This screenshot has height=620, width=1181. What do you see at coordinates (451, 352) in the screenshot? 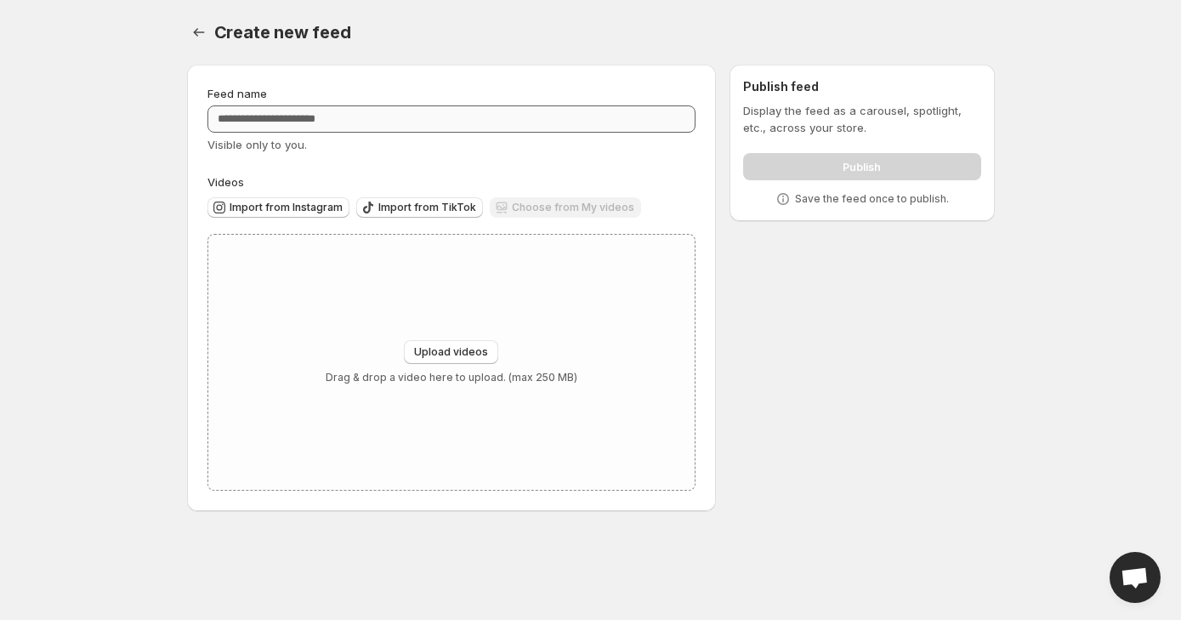
I see `button: Upload videos` at bounding box center [451, 352].